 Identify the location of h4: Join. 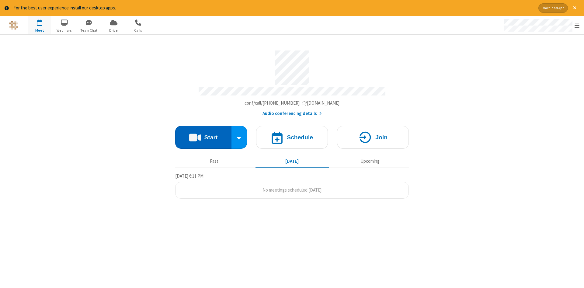
(381, 137).